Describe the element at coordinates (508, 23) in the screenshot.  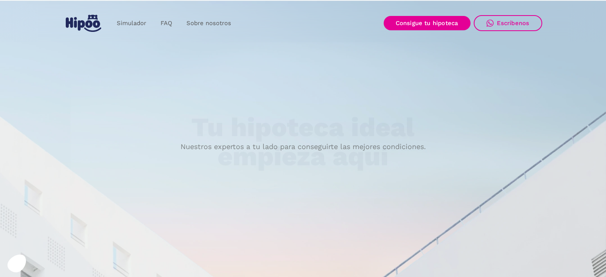
I see `a: Escríbenos` at that location.